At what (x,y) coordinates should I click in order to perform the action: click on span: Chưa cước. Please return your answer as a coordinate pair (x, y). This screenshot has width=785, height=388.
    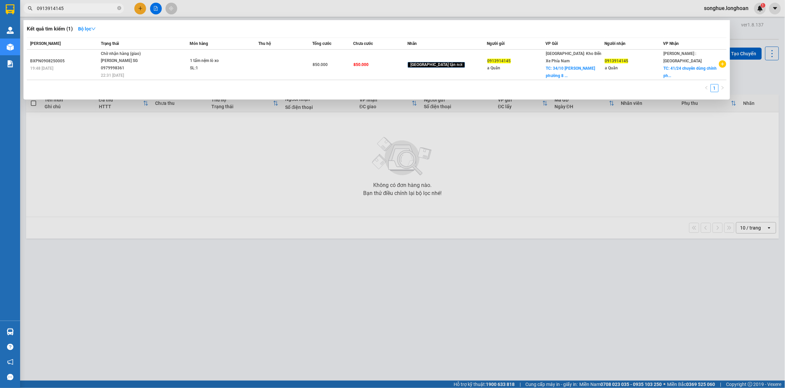
    Looking at the image, I should click on (363, 44).